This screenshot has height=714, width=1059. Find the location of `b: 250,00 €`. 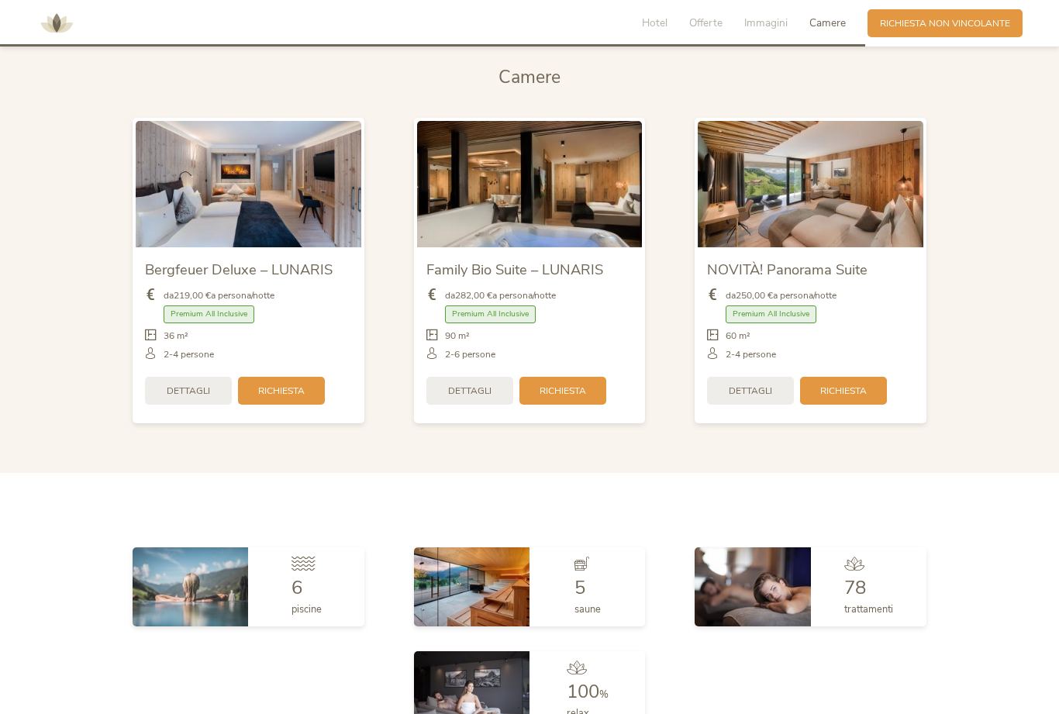

b: 250,00 € is located at coordinates (755, 295).